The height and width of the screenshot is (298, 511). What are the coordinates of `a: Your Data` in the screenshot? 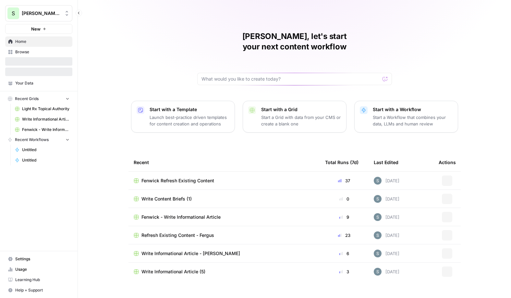 It's located at (39, 83).